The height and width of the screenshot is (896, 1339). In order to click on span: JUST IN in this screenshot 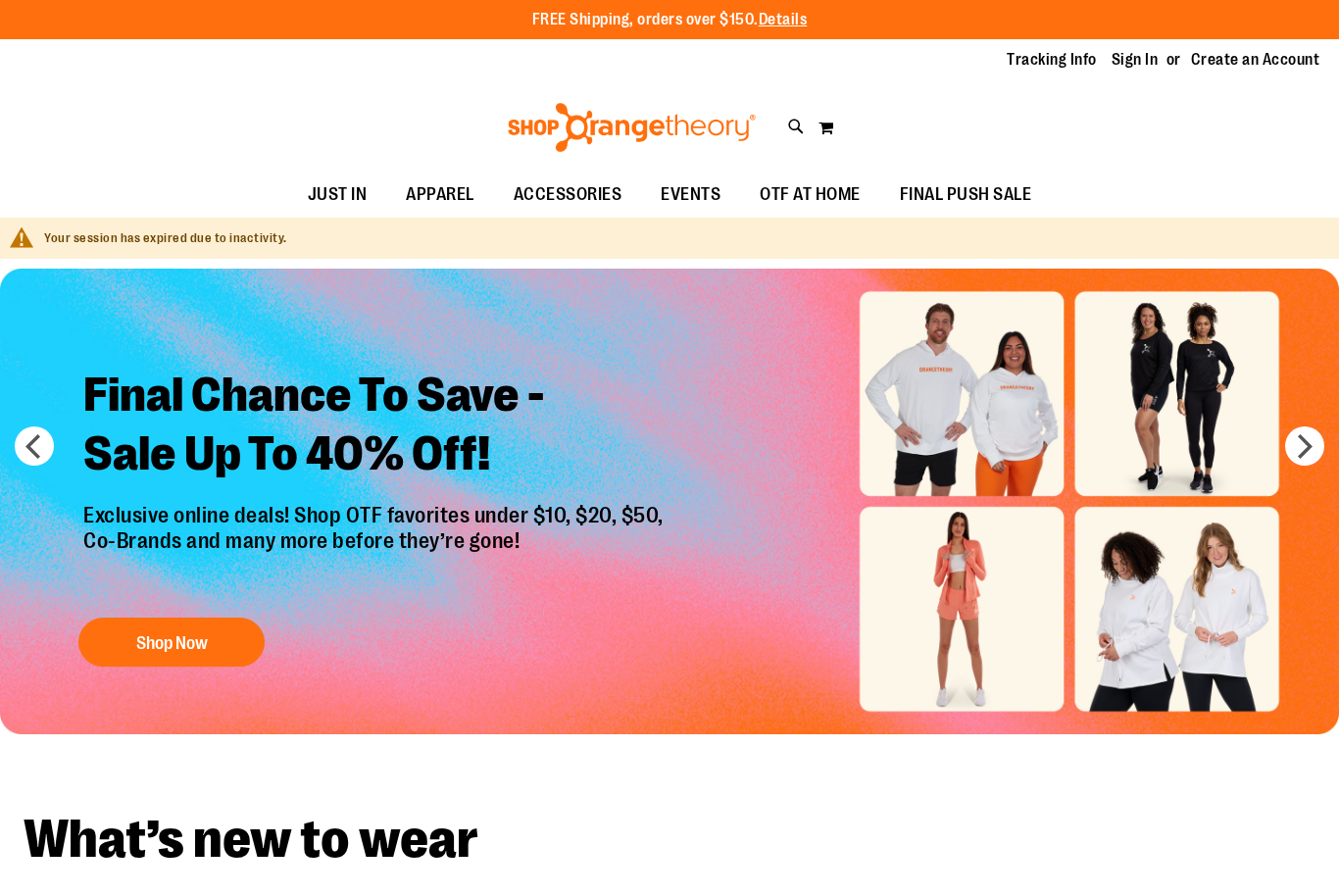, I will do `click(337, 194)`.